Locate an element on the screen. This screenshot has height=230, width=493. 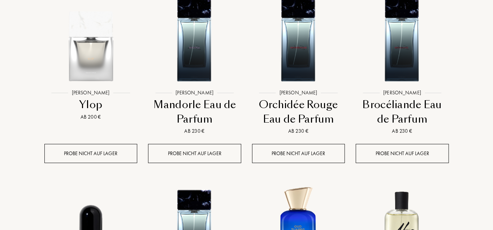
div: Mandorle Eau de Parfum is located at coordinates (195, 112).